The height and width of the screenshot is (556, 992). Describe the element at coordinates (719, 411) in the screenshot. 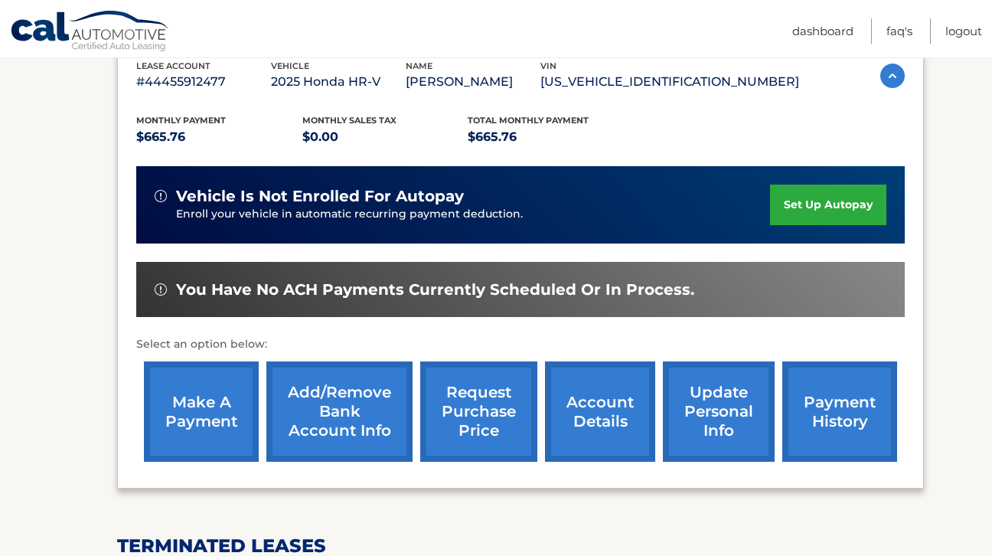

I see `a: update personal info` at that location.